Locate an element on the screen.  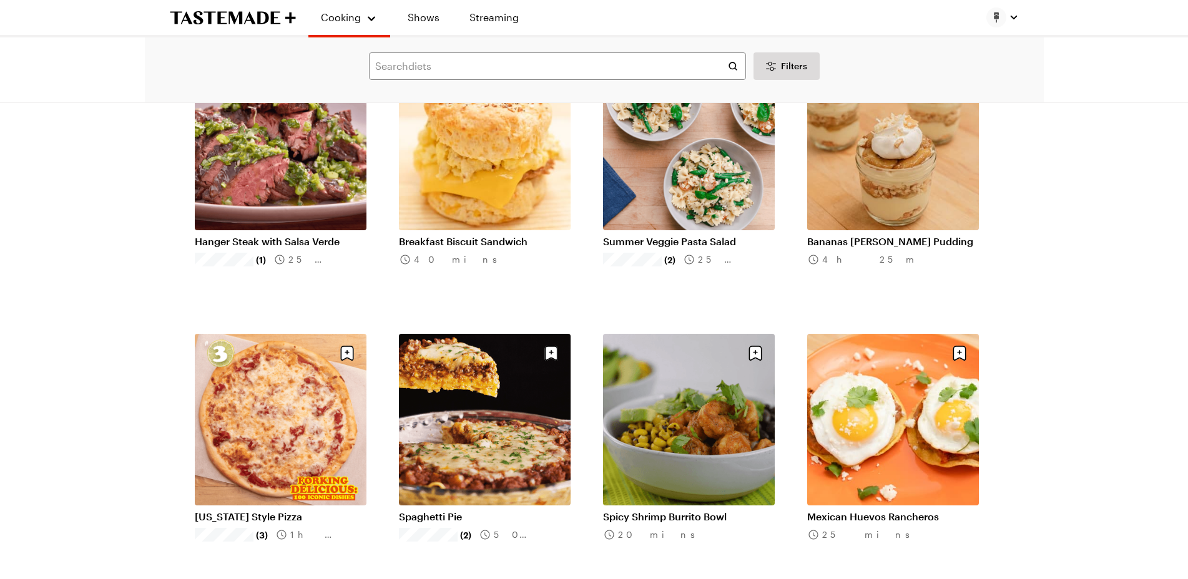
button: Cooking is located at coordinates (349, 17).